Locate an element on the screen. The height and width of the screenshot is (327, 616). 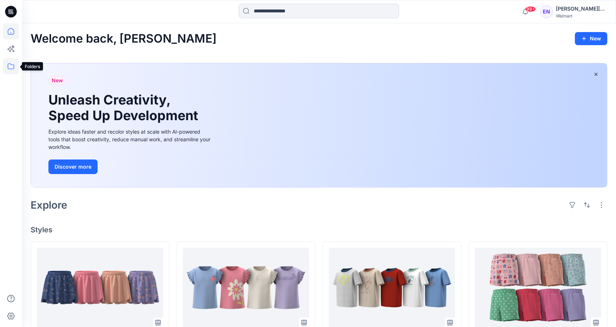
div: Walmart is located at coordinates (581, 16).